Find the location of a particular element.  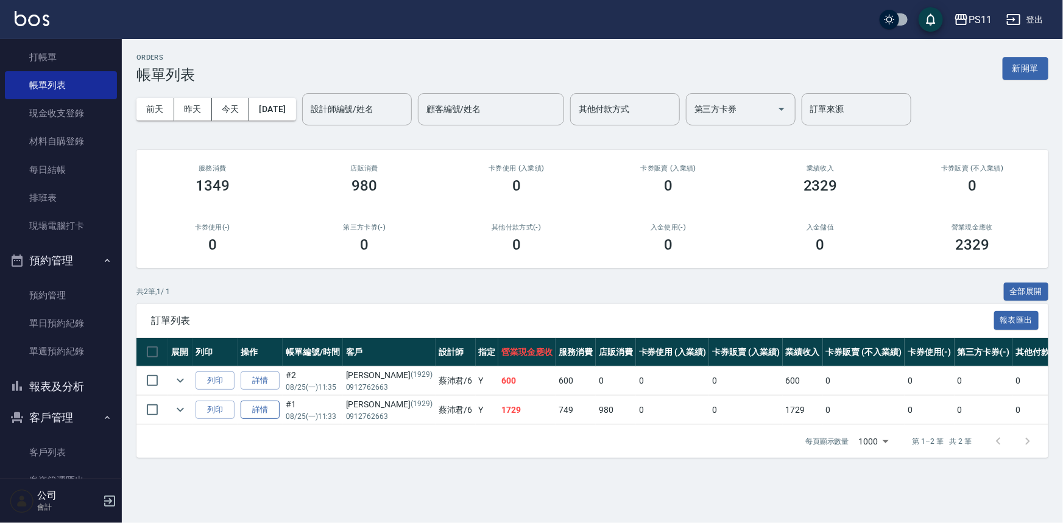

button: 全部展開 is located at coordinates (1027, 292).